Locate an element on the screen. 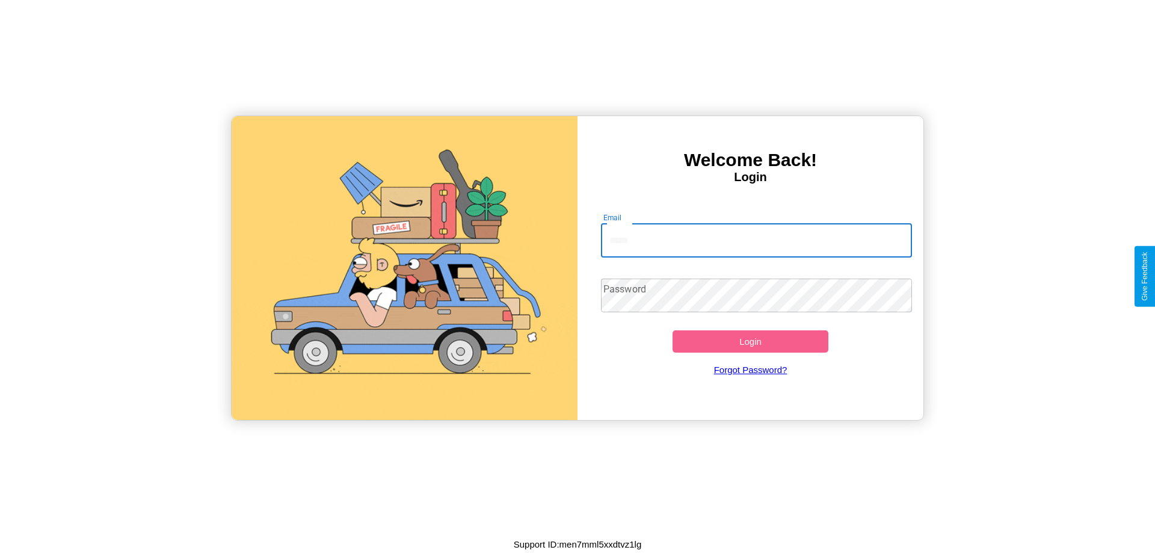  p: Support ID: men7mml5xxdtvz1lg is located at coordinates (578, 544).